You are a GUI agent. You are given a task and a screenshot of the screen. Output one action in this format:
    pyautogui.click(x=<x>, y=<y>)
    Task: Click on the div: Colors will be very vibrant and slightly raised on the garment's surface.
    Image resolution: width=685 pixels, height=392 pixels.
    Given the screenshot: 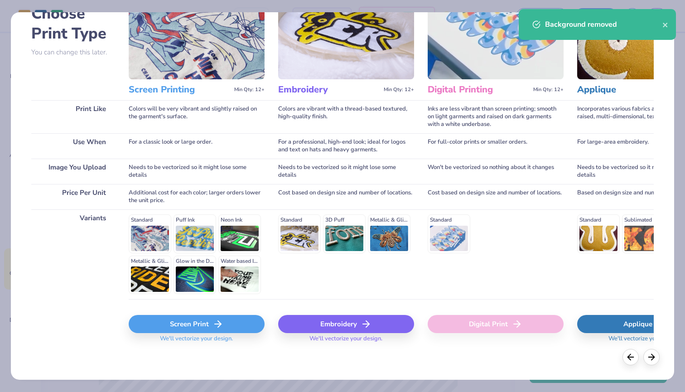 What is the action you would take?
    pyautogui.click(x=197, y=116)
    